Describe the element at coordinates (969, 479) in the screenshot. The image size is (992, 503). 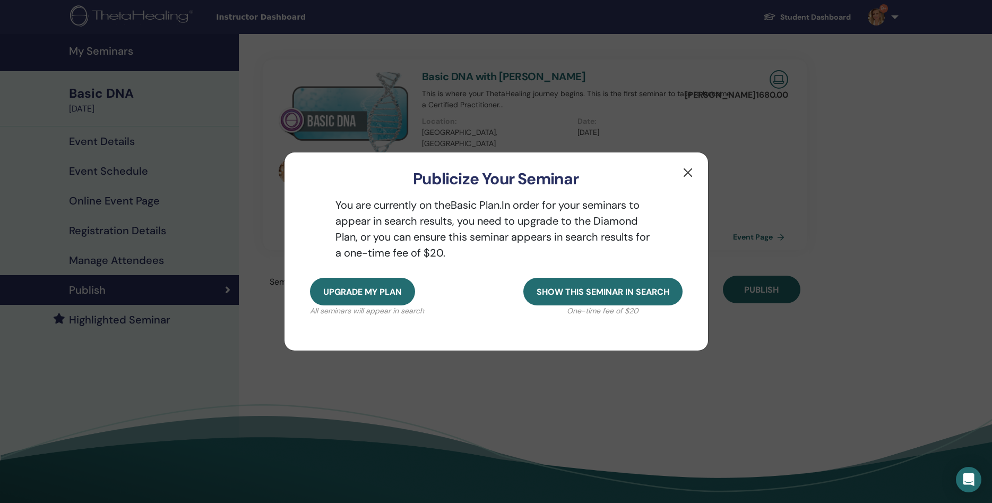
I see `div: Open Intercom Messenger` at that location.